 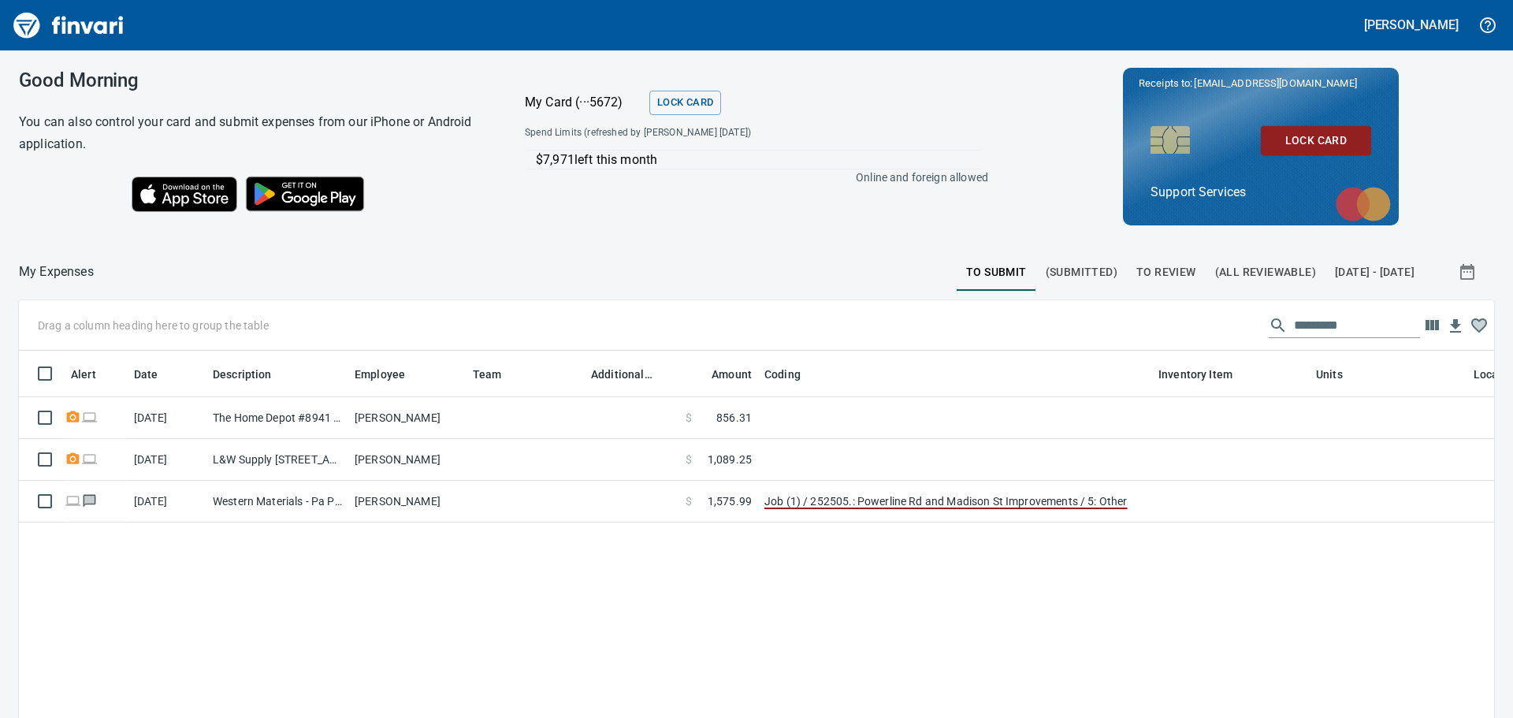 I want to click on h6: You can also control your card and submit expenses from our iPhone or Android application., so click(x=252, y=133).